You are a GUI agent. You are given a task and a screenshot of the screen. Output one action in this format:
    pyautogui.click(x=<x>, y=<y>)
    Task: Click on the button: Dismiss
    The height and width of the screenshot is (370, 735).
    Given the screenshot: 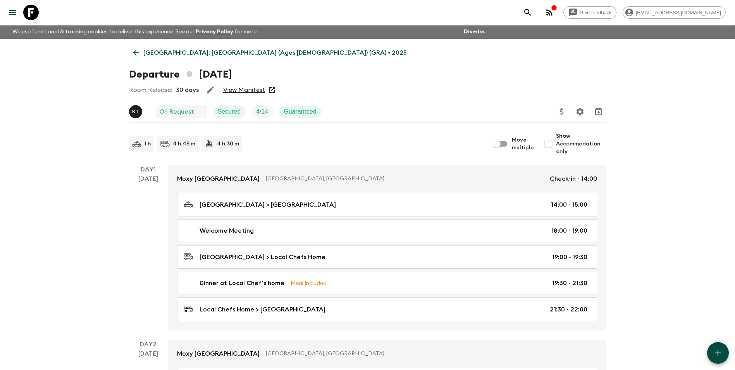 What is the action you would take?
    pyautogui.click(x=474, y=32)
    